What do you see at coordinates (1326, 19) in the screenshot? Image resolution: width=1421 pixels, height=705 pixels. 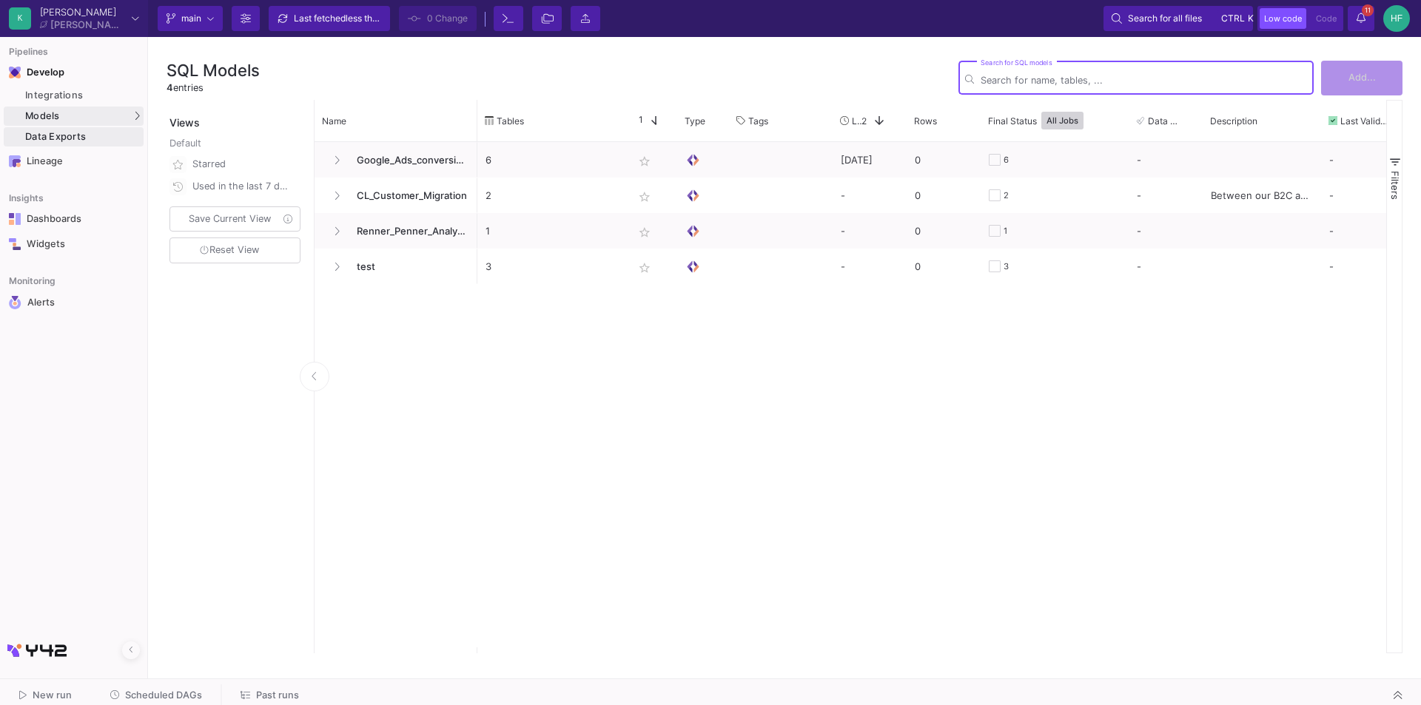 I see `button: Code` at bounding box center [1326, 19].